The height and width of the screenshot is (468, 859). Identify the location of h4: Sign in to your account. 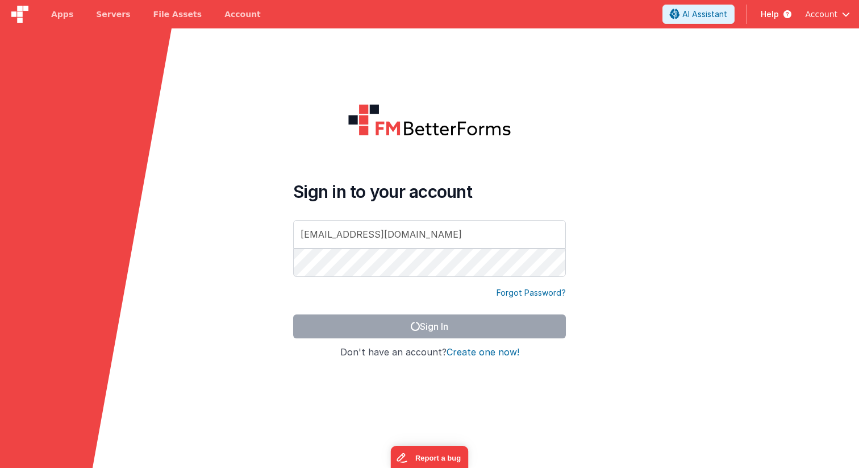
(430, 191).